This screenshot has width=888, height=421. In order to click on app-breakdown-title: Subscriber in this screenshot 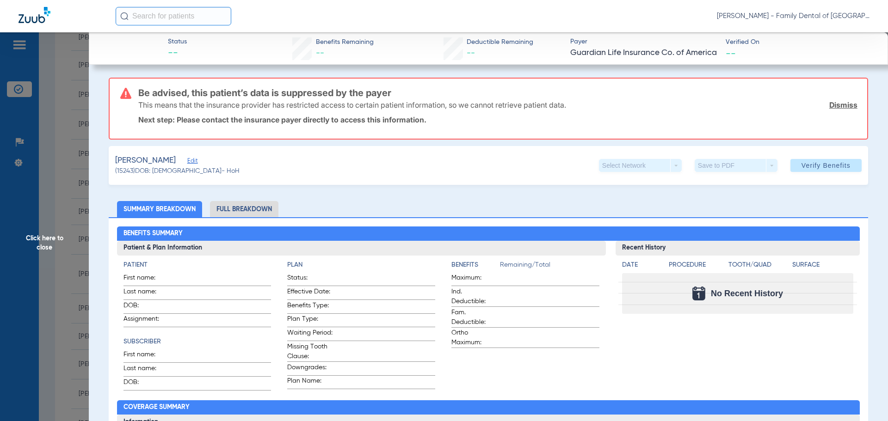, I will do `click(197, 342)`.